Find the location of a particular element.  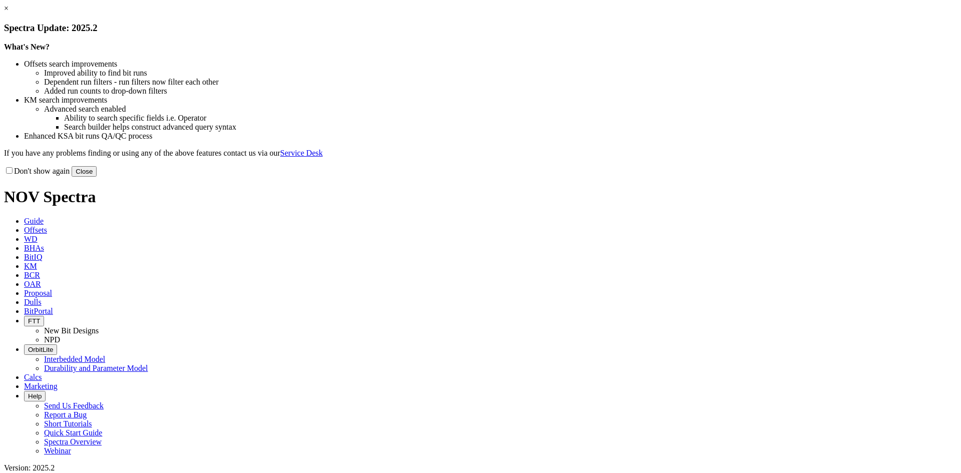

li: Search builder helps construct advanced query syntax is located at coordinates (511, 127).